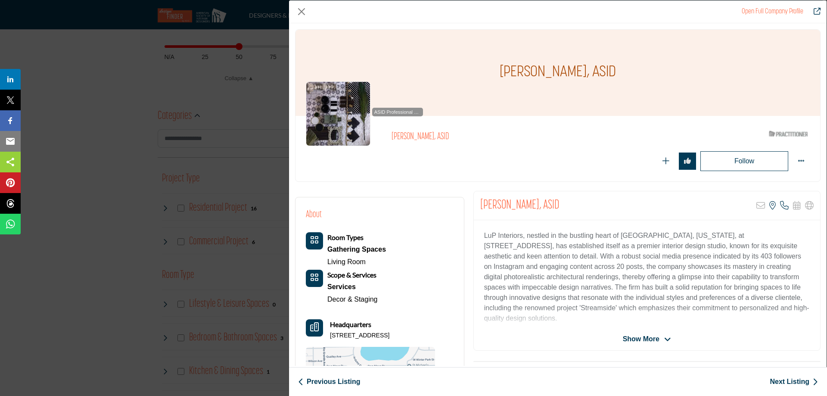 This screenshot has width=827, height=396. What do you see at coordinates (801, 161) in the screenshot?
I see `button: More Options` at bounding box center [801, 161].